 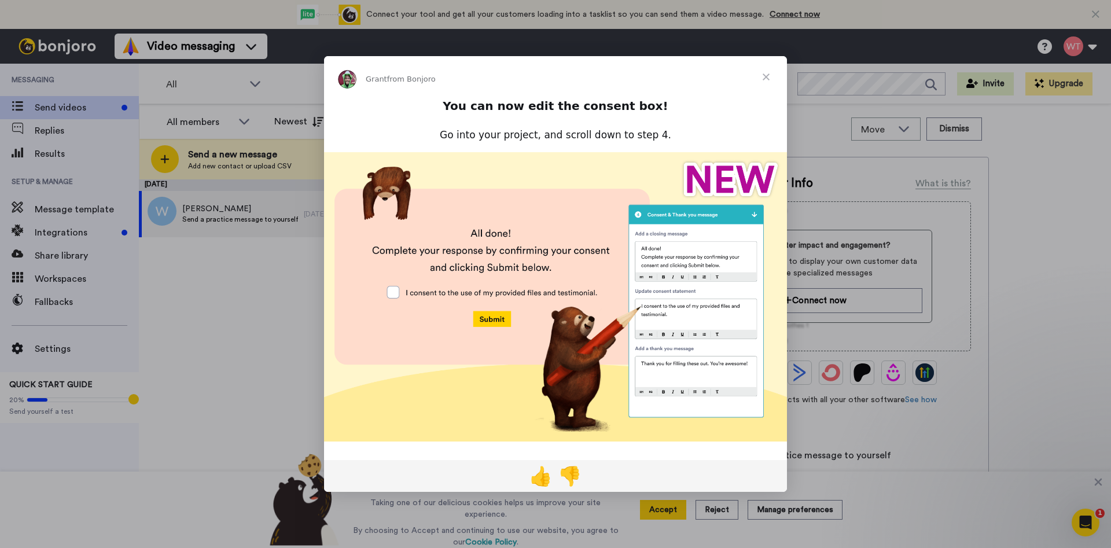 What do you see at coordinates (766, 77) in the screenshot?
I see `span: Close` at bounding box center [766, 77].